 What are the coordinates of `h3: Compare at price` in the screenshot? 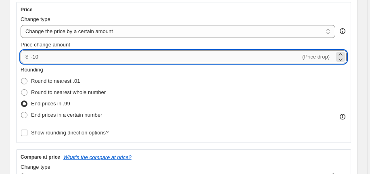 It's located at (40, 157).